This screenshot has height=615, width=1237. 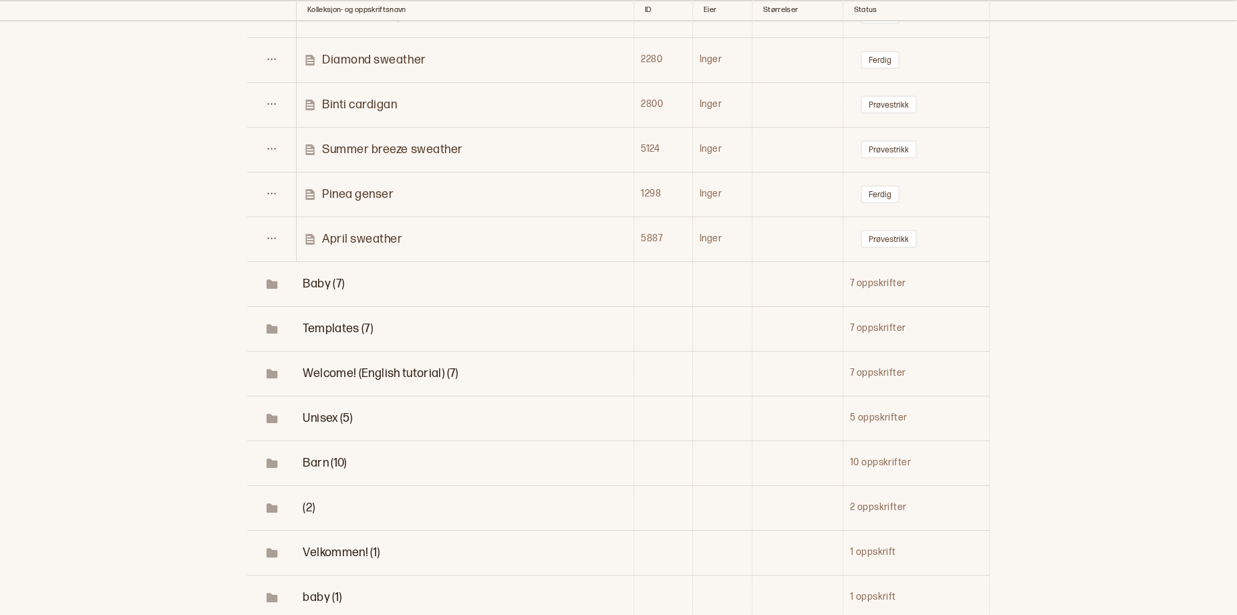 What do you see at coordinates (357, 194) in the screenshot?
I see `p: Pinea genser` at bounding box center [357, 194].